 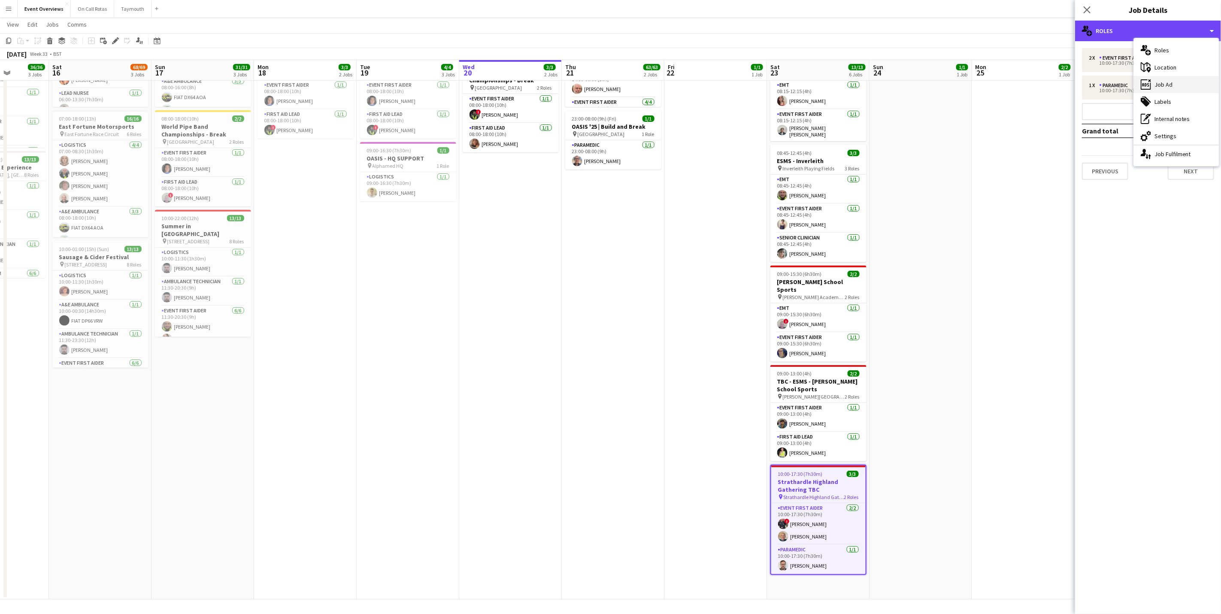 What do you see at coordinates (794, 153) in the screenshot?
I see `span: 08:45-12:45 (4h)` at bounding box center [794, 153].